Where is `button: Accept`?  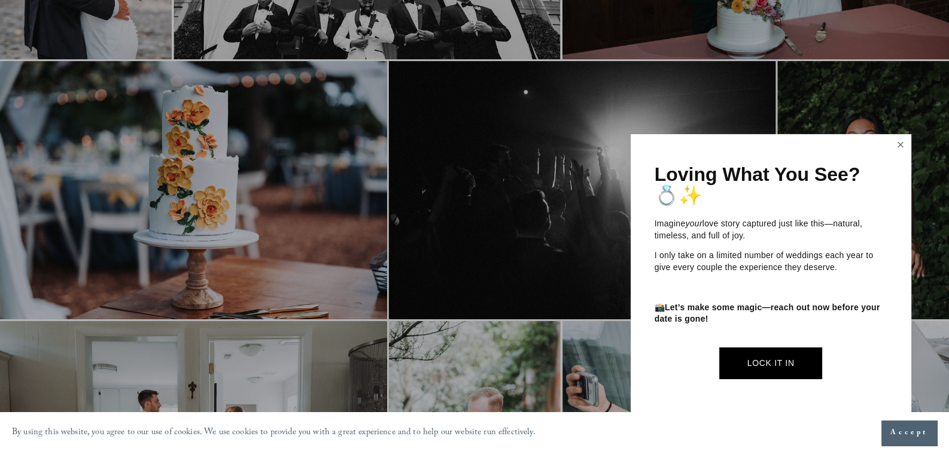 button: Accept is located at coordinates (909, 433).